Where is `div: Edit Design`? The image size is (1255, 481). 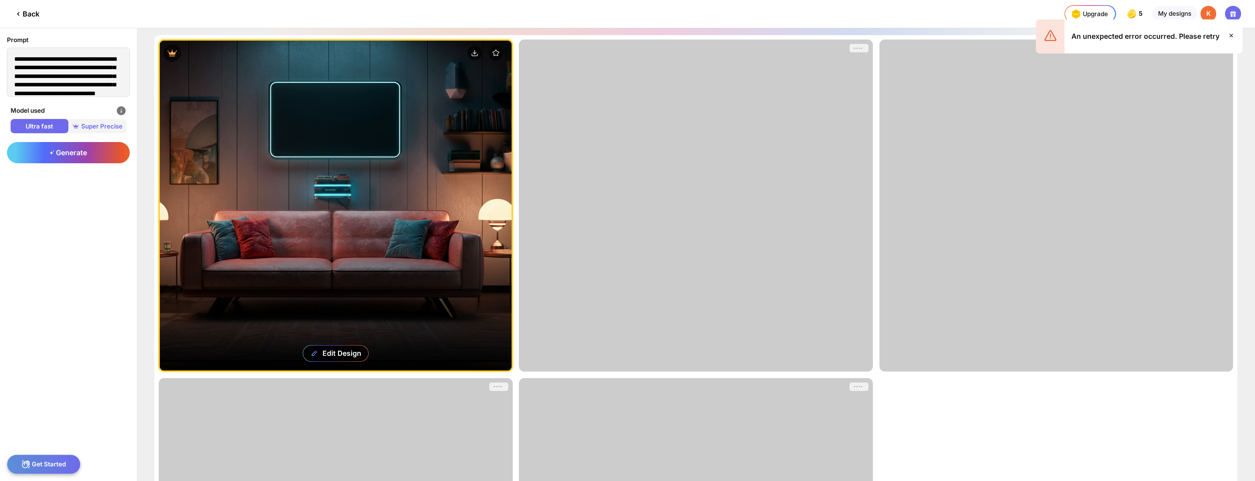 div: Edit Design is located at coordinates (342, 353).